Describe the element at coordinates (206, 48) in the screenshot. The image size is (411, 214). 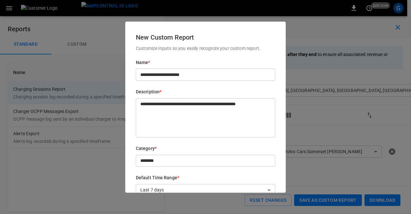
I see `p: Customize inputs so you easily recognize your custom report.` at that location.